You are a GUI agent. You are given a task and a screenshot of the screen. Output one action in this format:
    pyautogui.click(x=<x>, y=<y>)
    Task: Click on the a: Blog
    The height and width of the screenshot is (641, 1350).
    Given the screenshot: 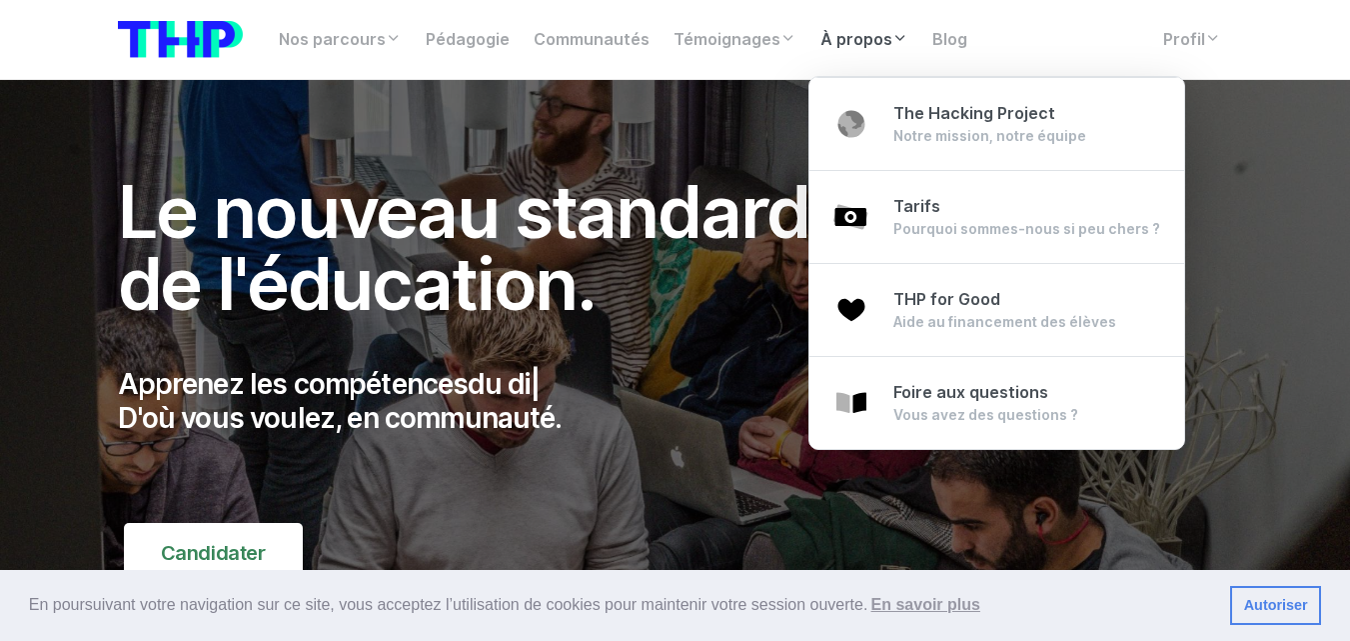 What is the action you would take?
    pyautogui.click(x=949, y=40)
    